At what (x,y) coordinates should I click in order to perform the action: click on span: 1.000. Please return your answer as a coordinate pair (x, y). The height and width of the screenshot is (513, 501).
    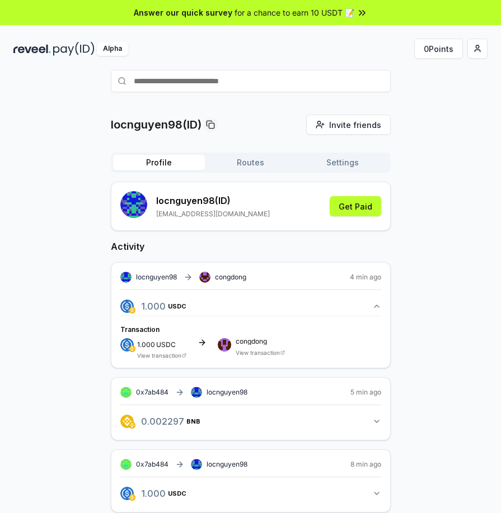
    Looking at the image, I should click on (146, 345).